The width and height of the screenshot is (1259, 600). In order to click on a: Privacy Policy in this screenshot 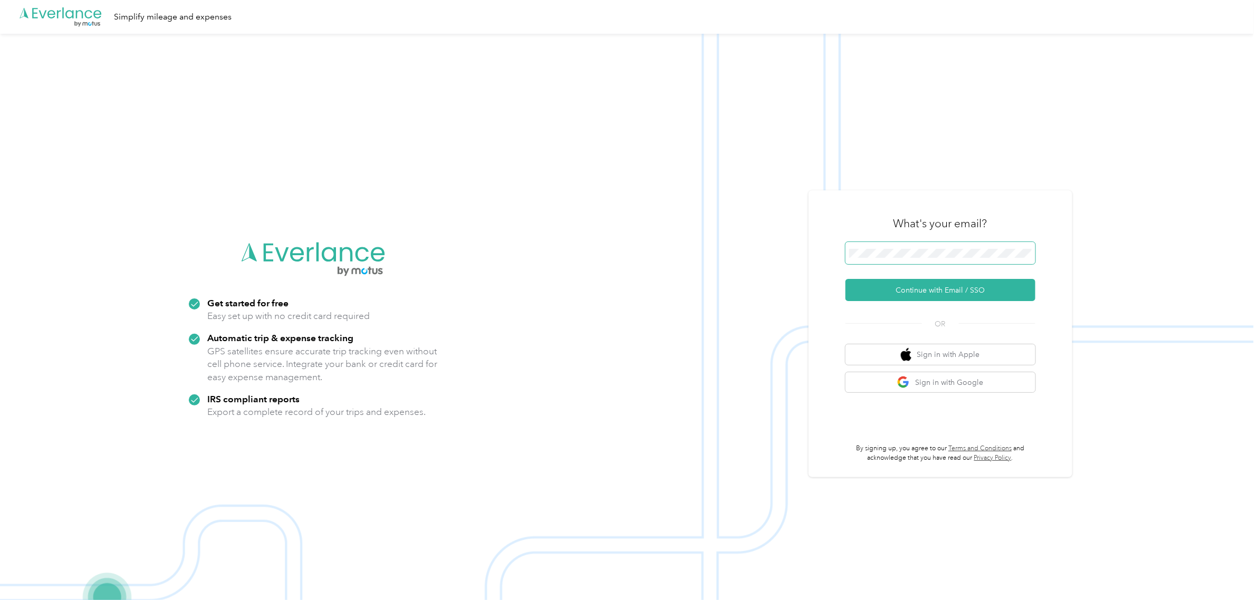, I will do `click(992, 458)`.